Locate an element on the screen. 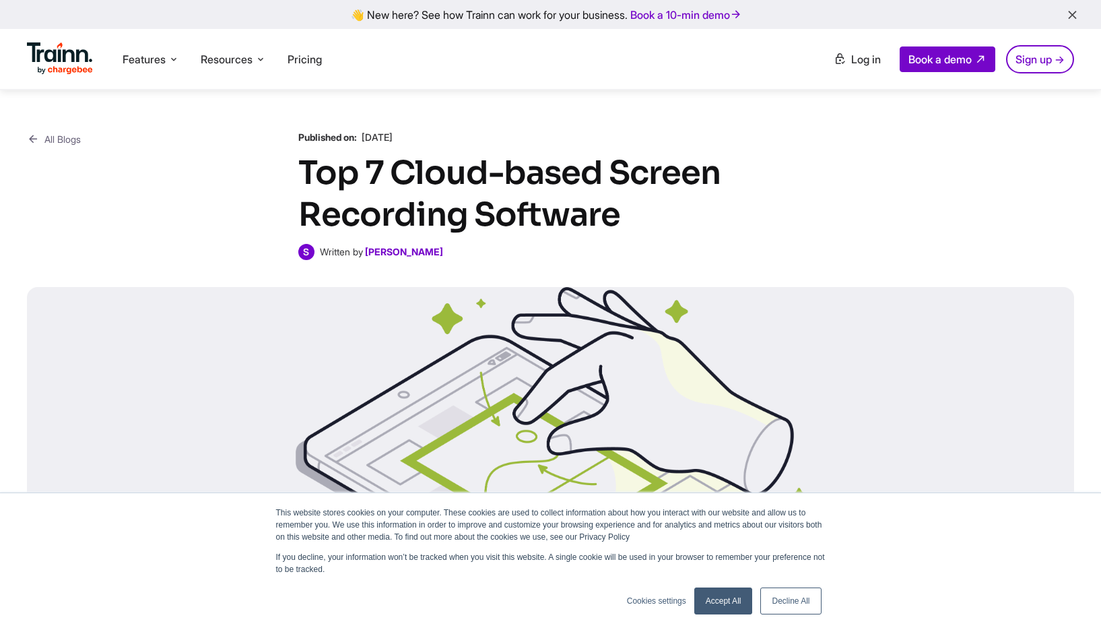 The height and width of the screenshot is (632, 1101). span: Written by is located at coordinates (341, 251).